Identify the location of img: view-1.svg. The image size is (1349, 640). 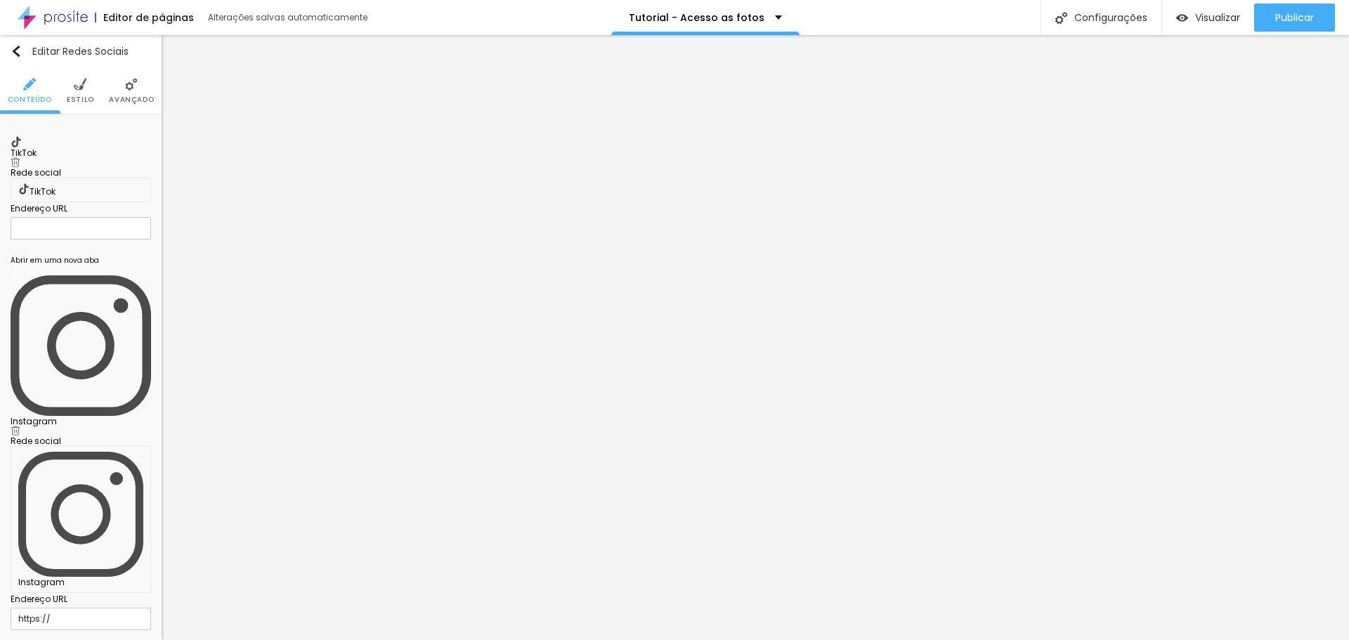
(1182, 18).